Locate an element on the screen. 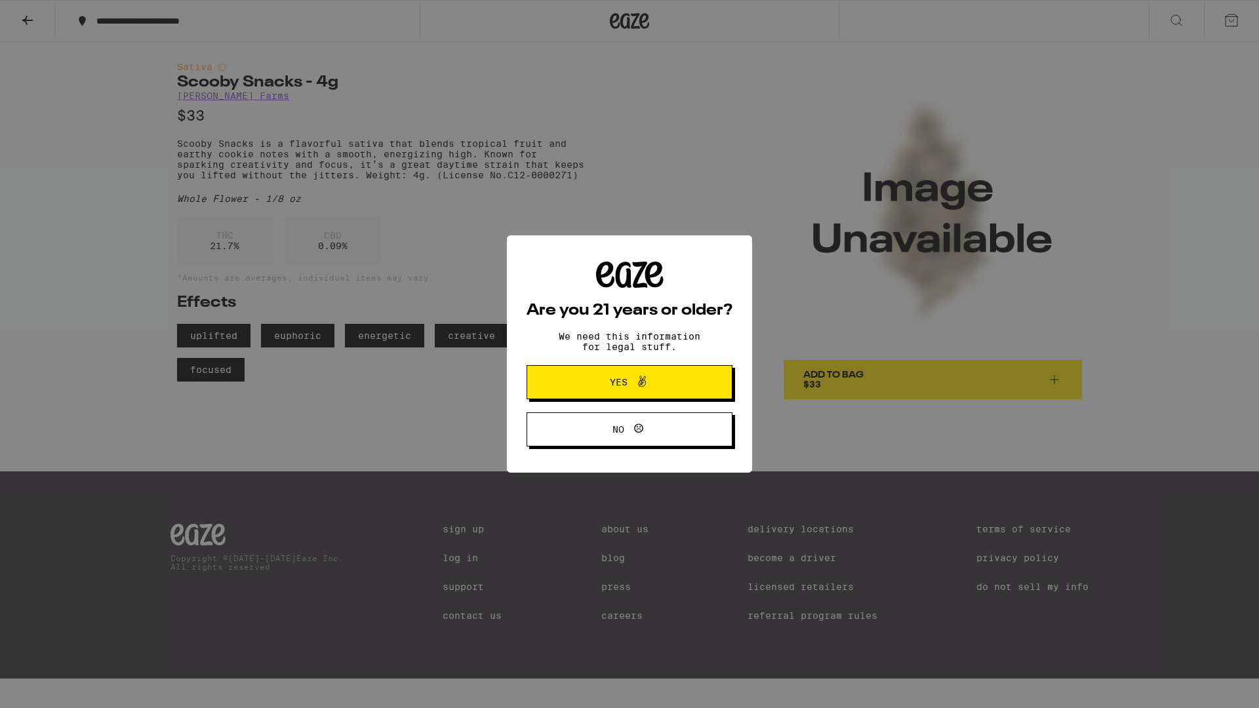 The height and width of the screenshot is (708, 1259). span: No is located at coordinates (618, 430).